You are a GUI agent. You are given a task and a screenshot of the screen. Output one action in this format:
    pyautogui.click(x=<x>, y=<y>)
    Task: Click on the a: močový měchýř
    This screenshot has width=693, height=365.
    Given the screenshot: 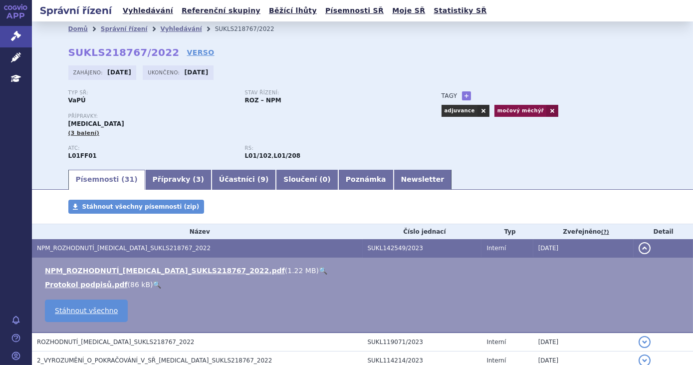 What is the action you would take?
    pyautogui.click(x=520, y=111)
    